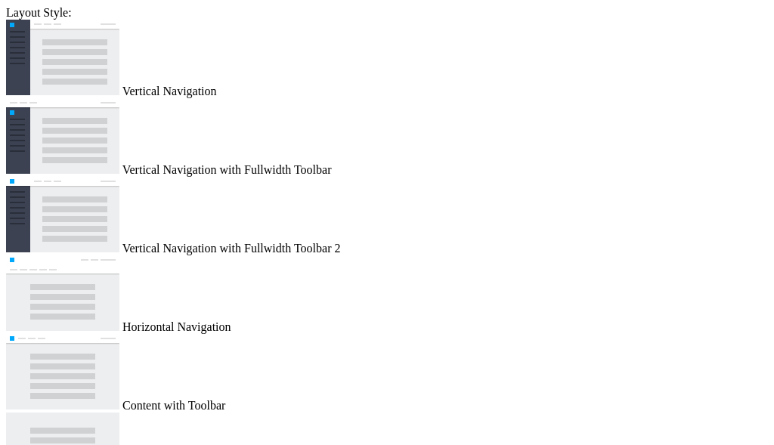 The width and height of the screenshot is (774, 445). Describe the element at coordinates (387, 295) in the screenshot. I see `md-radio-button: Horizontal Navigation` at that location.